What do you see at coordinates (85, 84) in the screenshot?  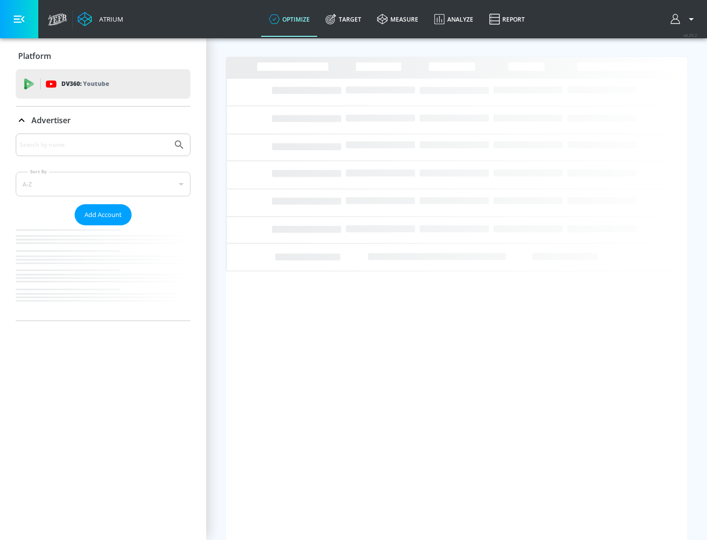 I see `p: DV360:` at bounding box center [85, 84].